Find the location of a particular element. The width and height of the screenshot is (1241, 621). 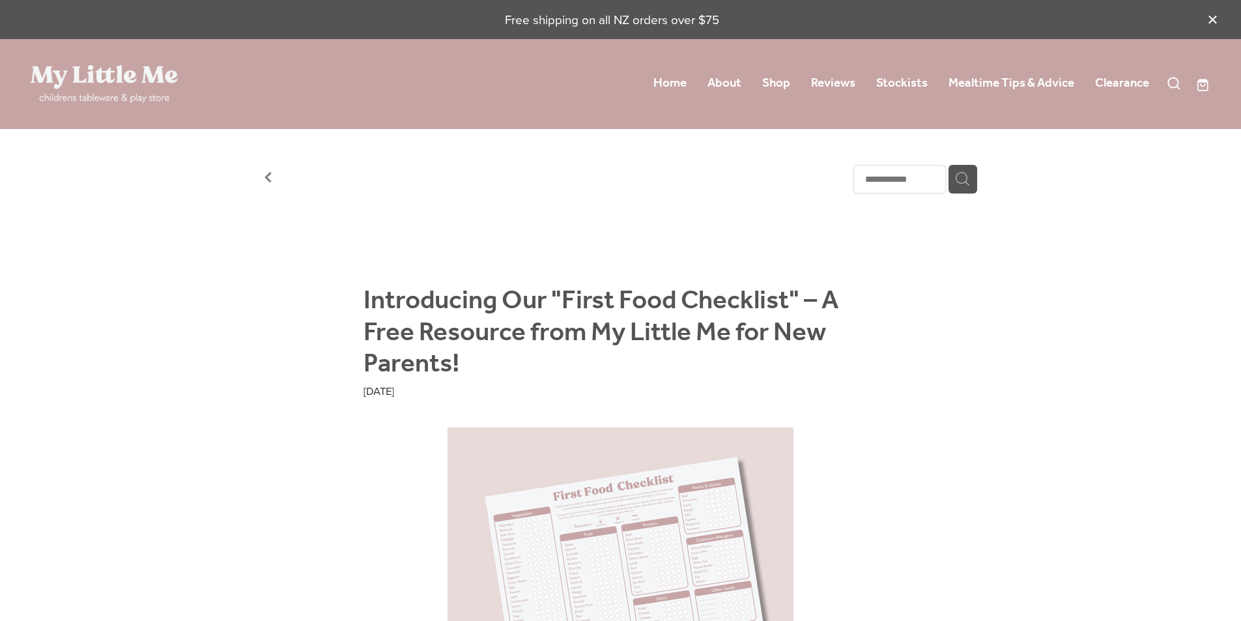

p: Free shipping on all NZ orders over $75 is located at coordinates (612, 20).